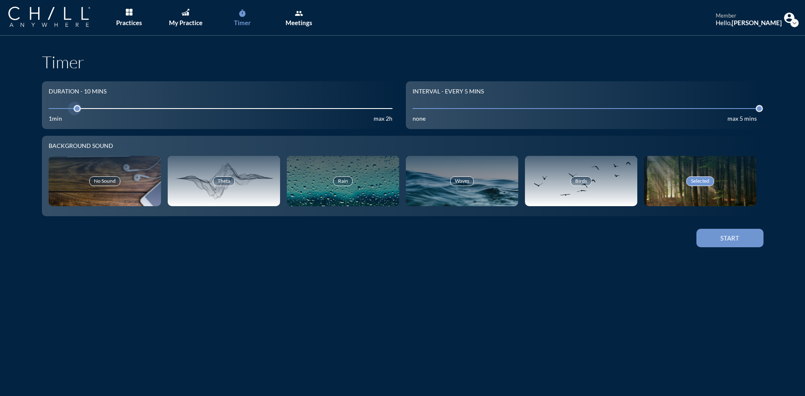 Image resolution: width=805 pixels, height=396 pixels. What do you see at coordinates (242, 13) in the screenshot?
I see `i: timer` at bounding box center [242, 13].